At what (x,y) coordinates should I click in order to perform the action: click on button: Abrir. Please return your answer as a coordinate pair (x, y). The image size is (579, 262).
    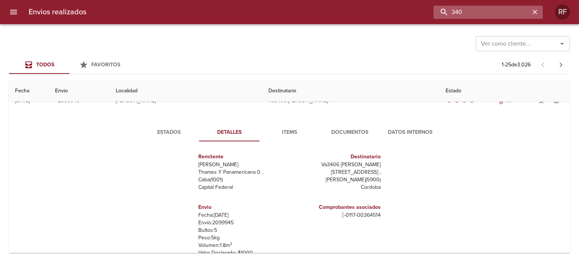
    Looking at the image, I should click on (563, 44).